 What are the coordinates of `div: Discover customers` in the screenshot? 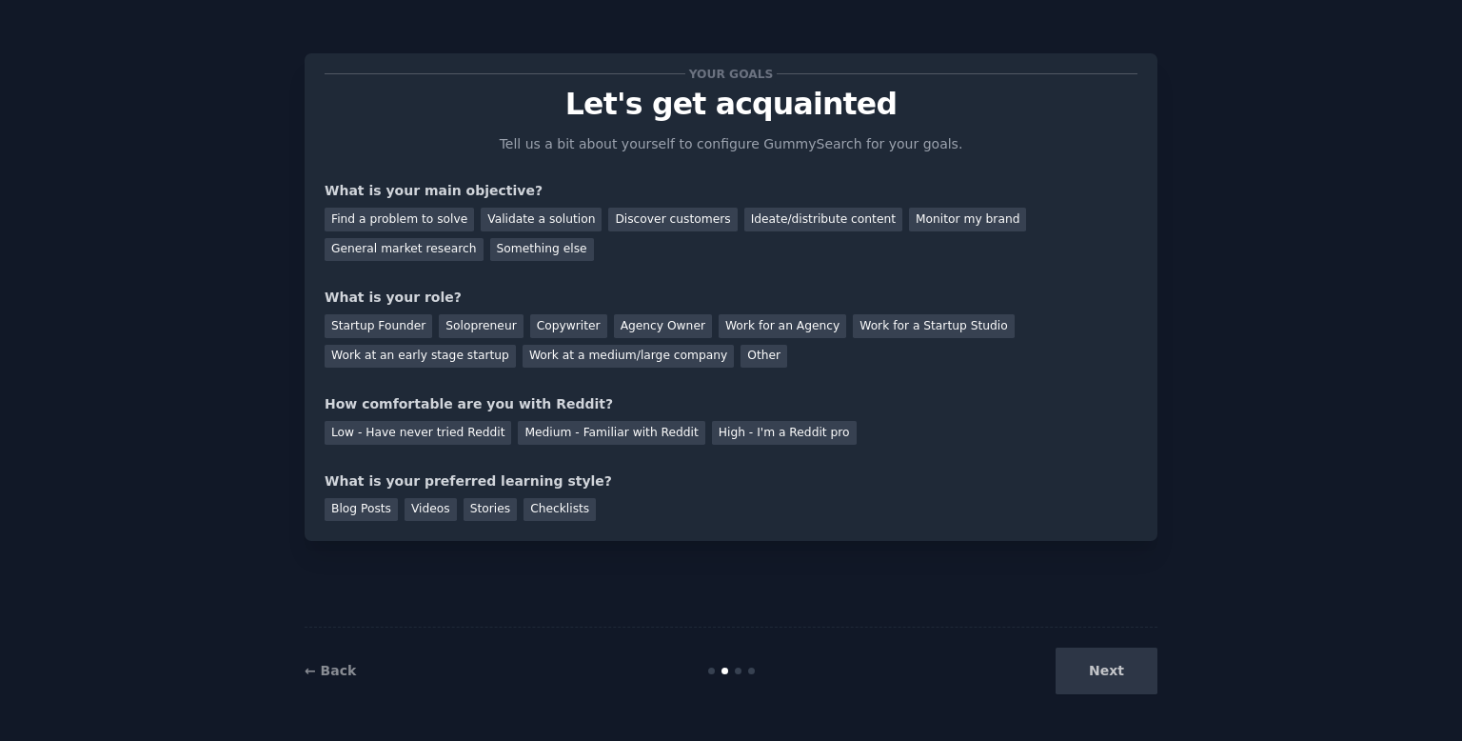 It's located at (672, 219).